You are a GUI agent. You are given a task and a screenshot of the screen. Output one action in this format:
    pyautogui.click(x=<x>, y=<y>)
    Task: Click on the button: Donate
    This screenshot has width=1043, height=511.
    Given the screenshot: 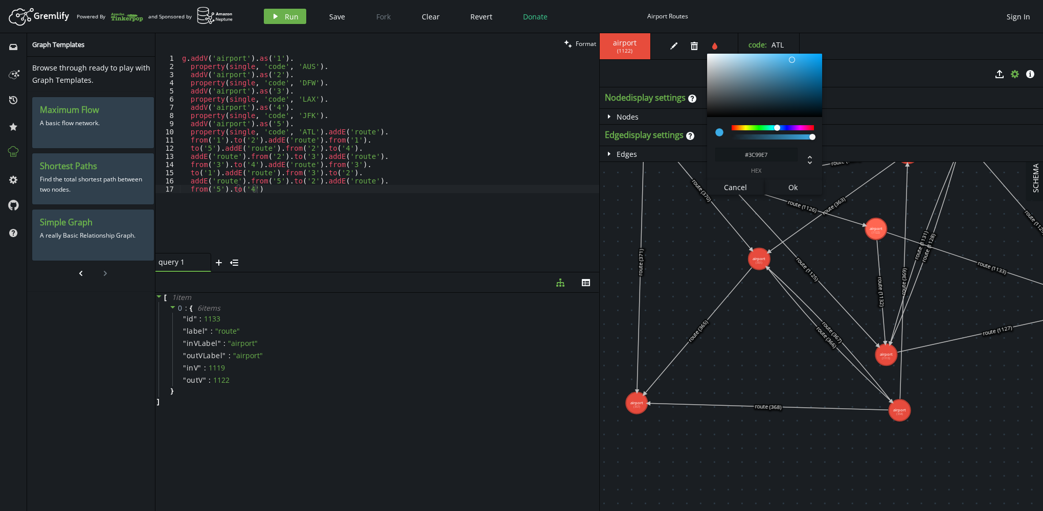 What is the action you would take?
    pyautogui.click(x=535, y=16)
    